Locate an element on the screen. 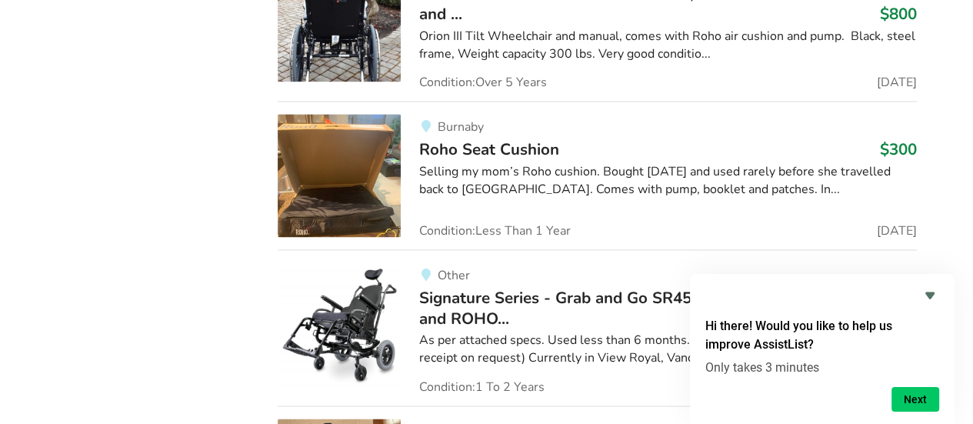 Image resolution: width=973 pixels, height=424 pixels. span: Condition: 1 To 2 Years is located at coordinates (481, 387).